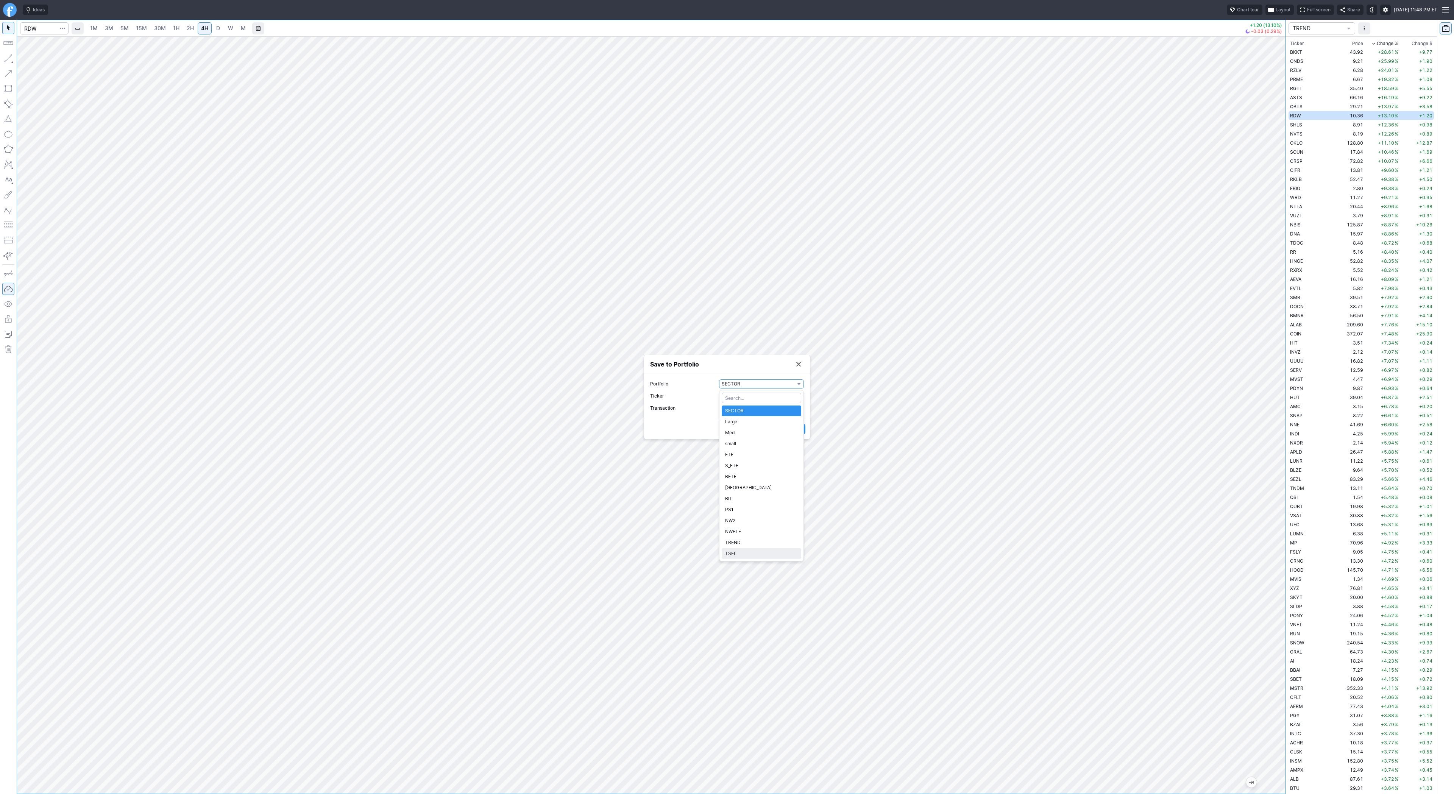 This screenshot has height=794, width=1454. What do you see at coordinates (761, 510) in the screenshot?
I see `span: PS1` at bounding box center [761, 510].